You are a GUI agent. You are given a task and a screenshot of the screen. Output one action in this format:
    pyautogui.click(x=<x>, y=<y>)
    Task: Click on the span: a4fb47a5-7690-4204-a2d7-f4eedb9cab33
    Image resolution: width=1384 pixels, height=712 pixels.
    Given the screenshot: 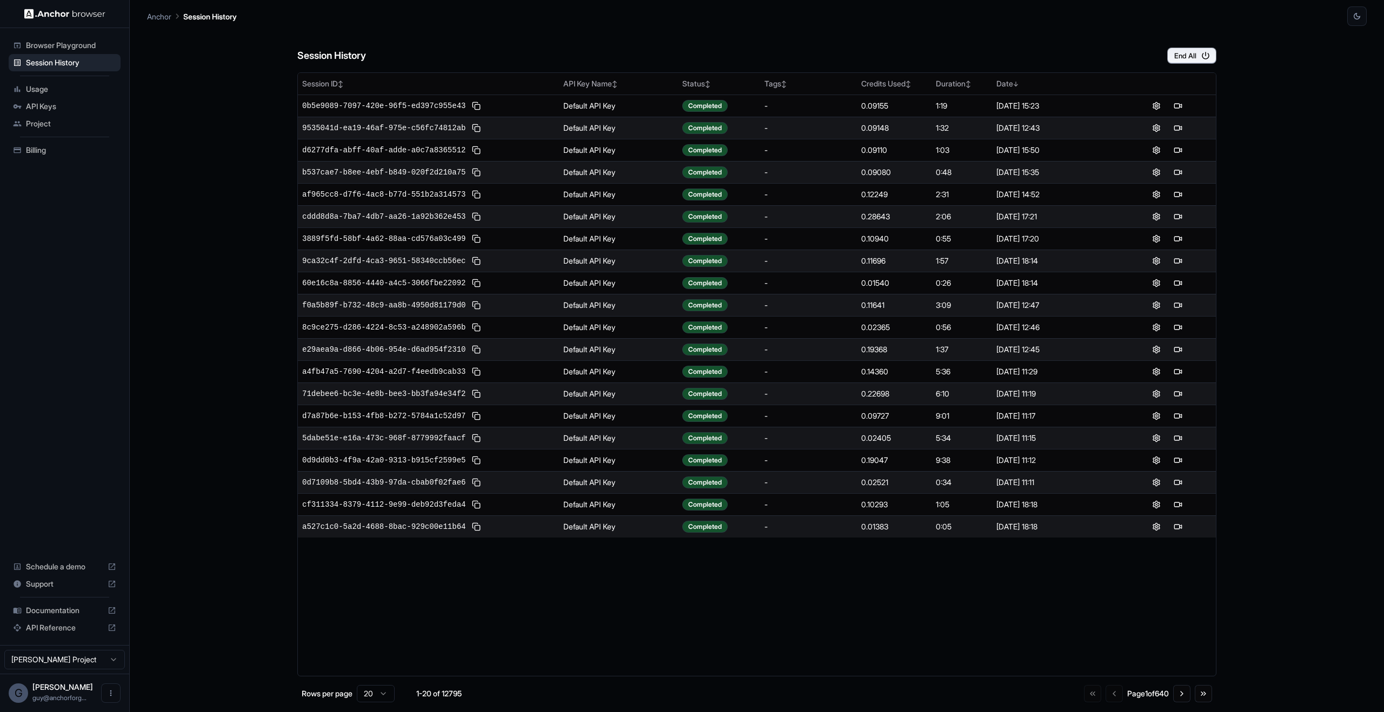 What is the action you would take?
    pyautogui.click(x=384, y=372)
    